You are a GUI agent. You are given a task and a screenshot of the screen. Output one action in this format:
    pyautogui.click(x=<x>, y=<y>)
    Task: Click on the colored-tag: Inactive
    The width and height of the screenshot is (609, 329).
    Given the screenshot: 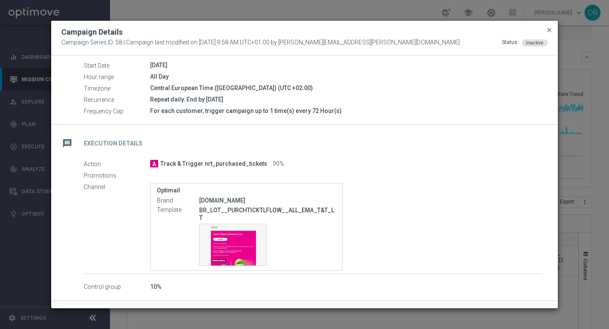 What is the action you would take?
    pyautogui.click(x=534, y=42)
    